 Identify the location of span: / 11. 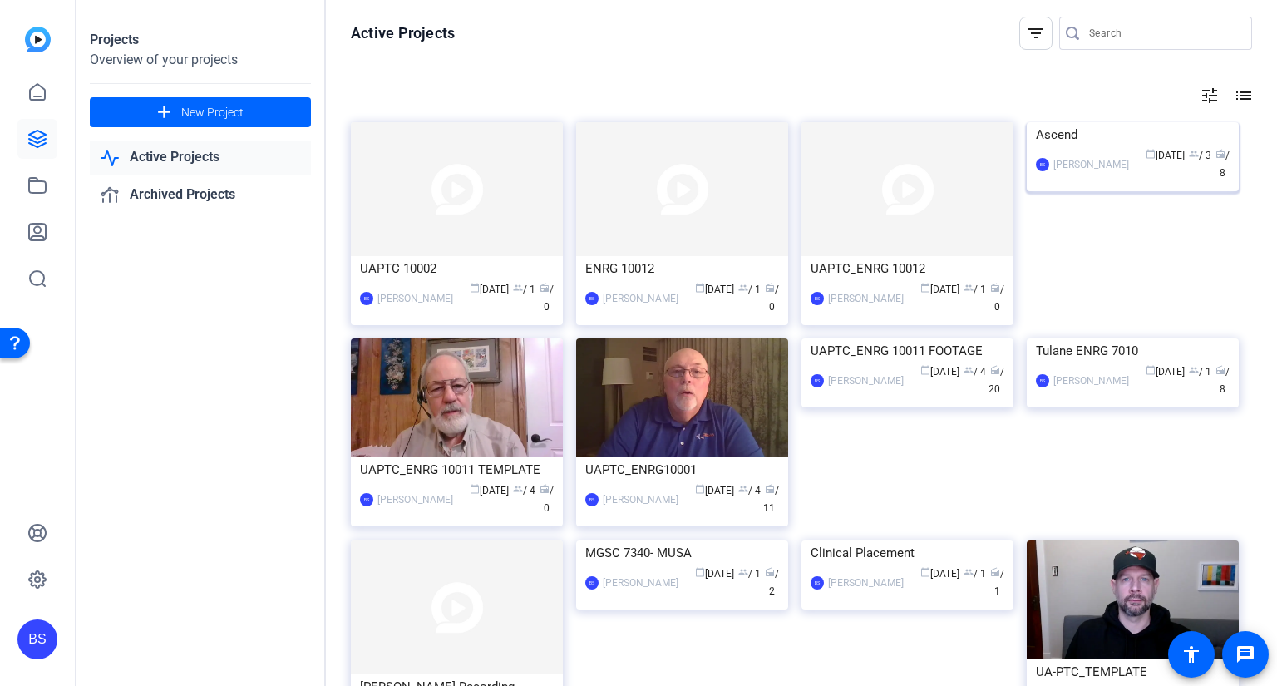
(771, 499).